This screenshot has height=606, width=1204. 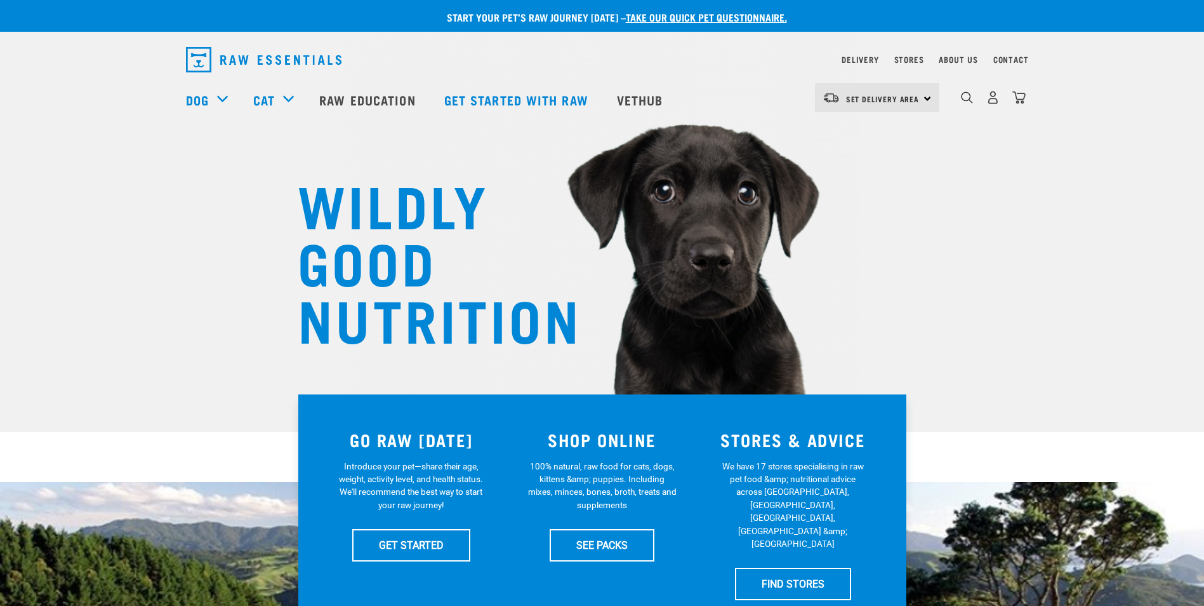 I want to click on img: Raw Essentials Logo, so click(x=263, y=60).